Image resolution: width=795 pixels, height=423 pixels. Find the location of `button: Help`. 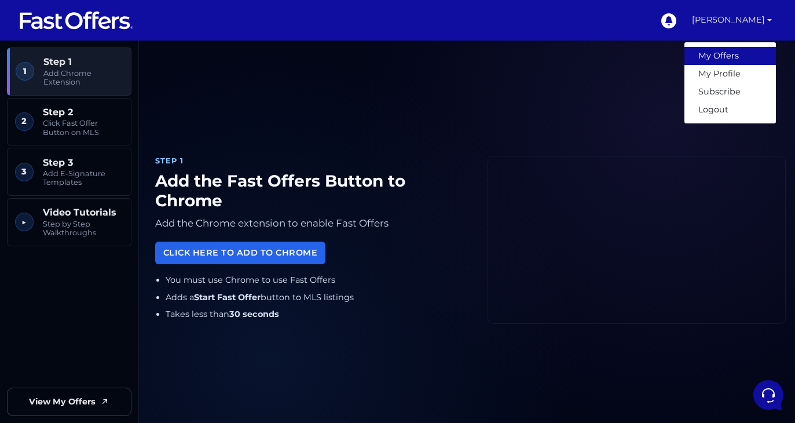

button: Help is located at coordinates (186, 329).